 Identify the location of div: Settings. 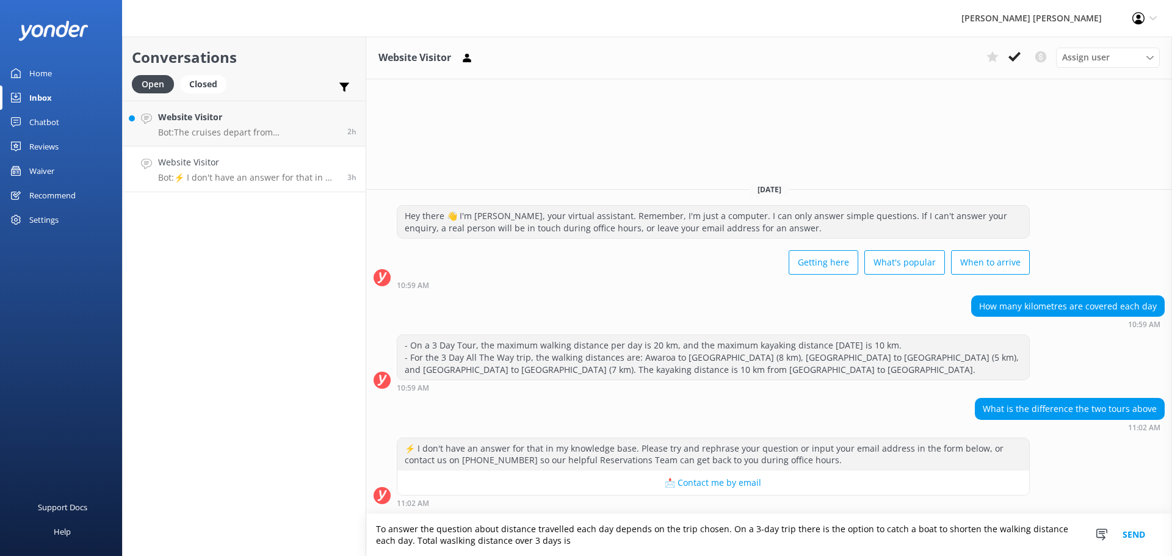
(44, 220).